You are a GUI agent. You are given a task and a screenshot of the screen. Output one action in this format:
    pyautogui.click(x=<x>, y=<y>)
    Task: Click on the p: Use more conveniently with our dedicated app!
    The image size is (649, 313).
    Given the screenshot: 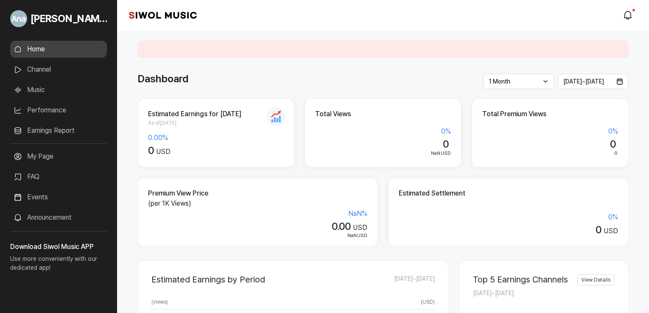 What is the action you would take?
    pyautogui.click(x=59, y=266)
    